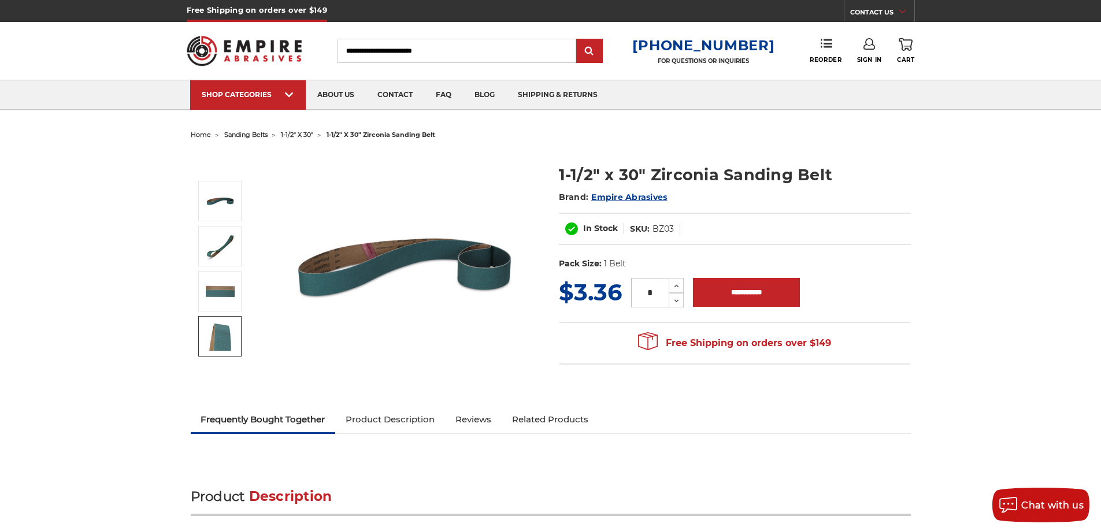 The width and height of the screenshot is (1101, 531). What do you see at coordinates (220, 336) in the screenshot?
I see `img: 1-1/2" x 30" - Zirconia Sanding Belt` at bounding box center [220, 336].